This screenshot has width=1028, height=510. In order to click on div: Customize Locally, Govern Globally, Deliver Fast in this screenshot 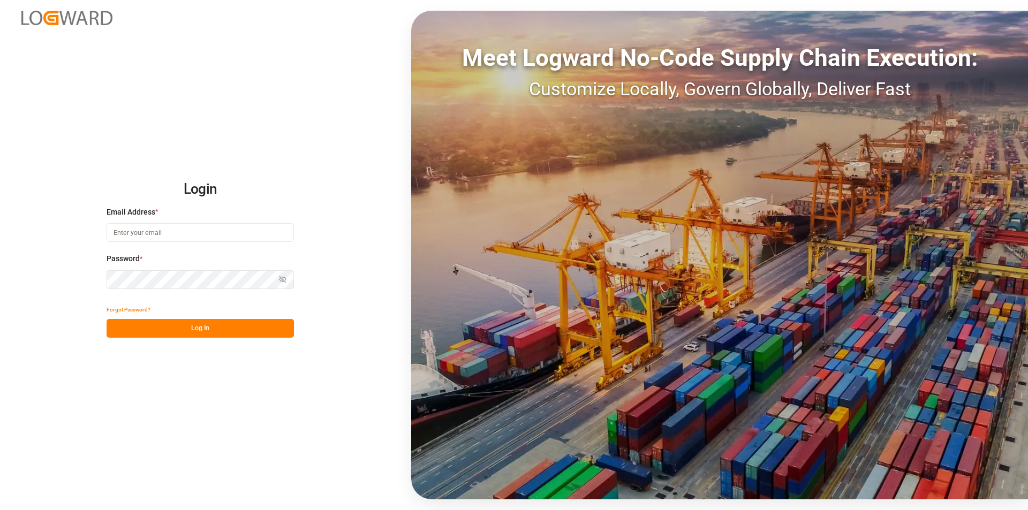, I will do `click(720, 89)`.